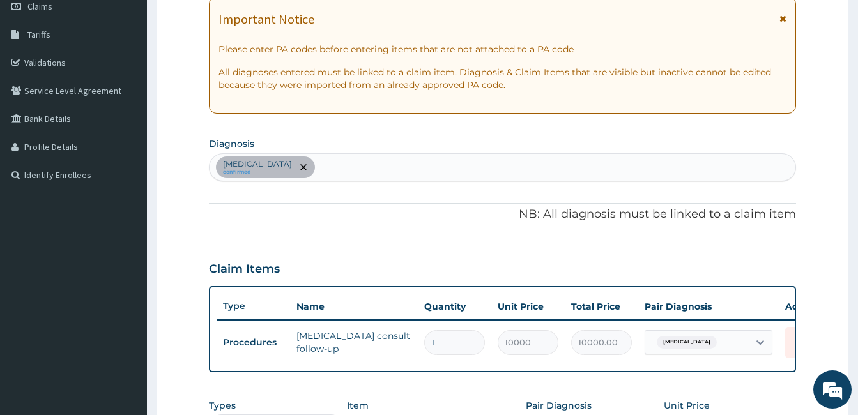 This screenshot has width=858, height=415. What do you see at coordinates (266, 19) in the screenshot?
I see `h1: Important Notice` at bounding box center [266, 19].